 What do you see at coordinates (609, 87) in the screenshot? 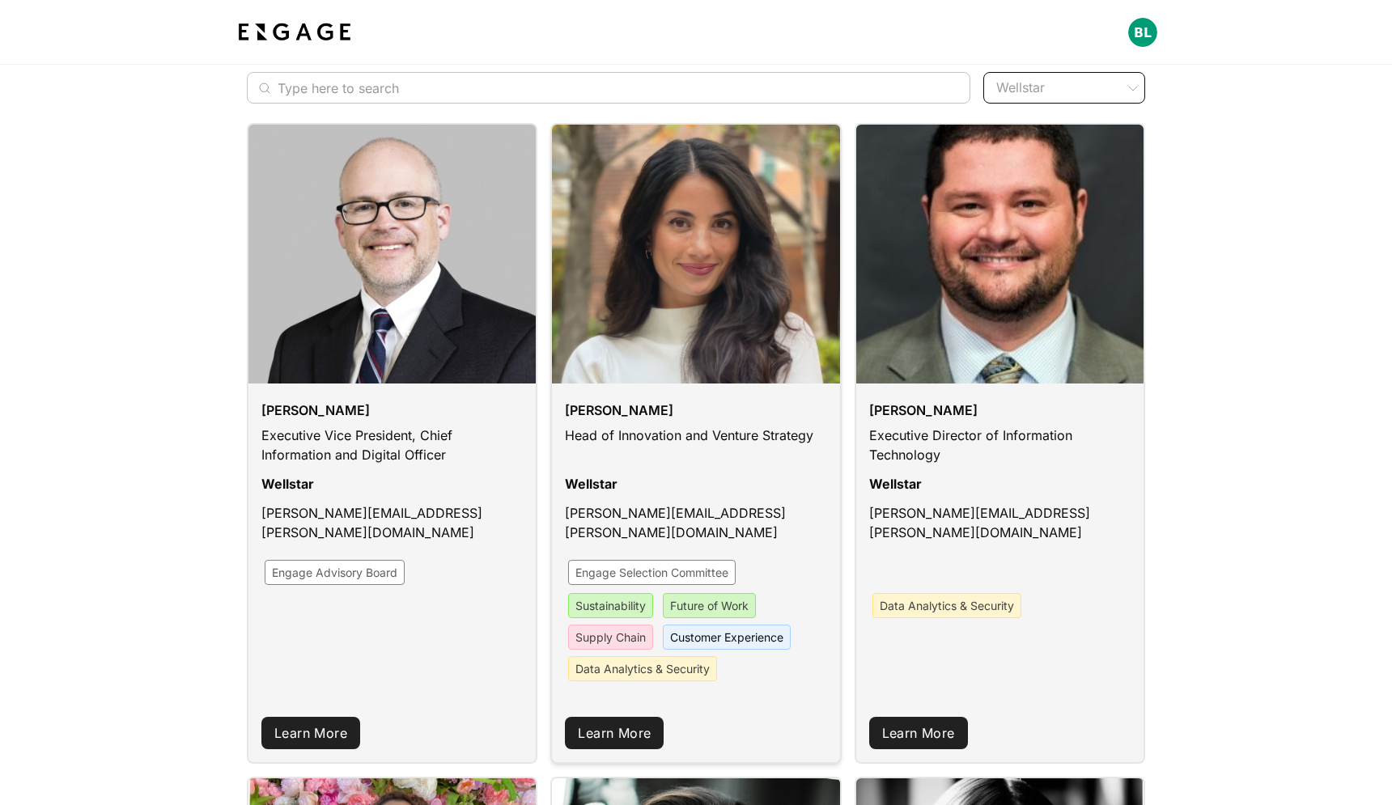
I see `div: Type here to search` at bounding box center [609, 87].